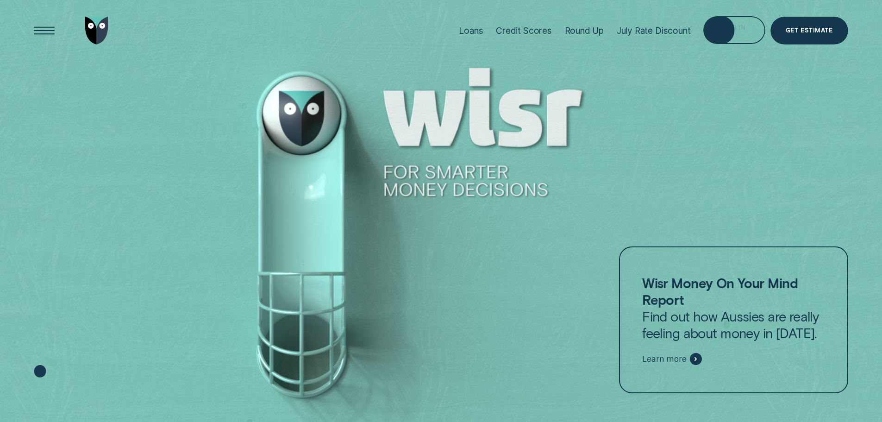 The image size is (882, 422). Describe the element at coordinates (44, 31) in the screenshot. I see `button: Open Menu` at that location.